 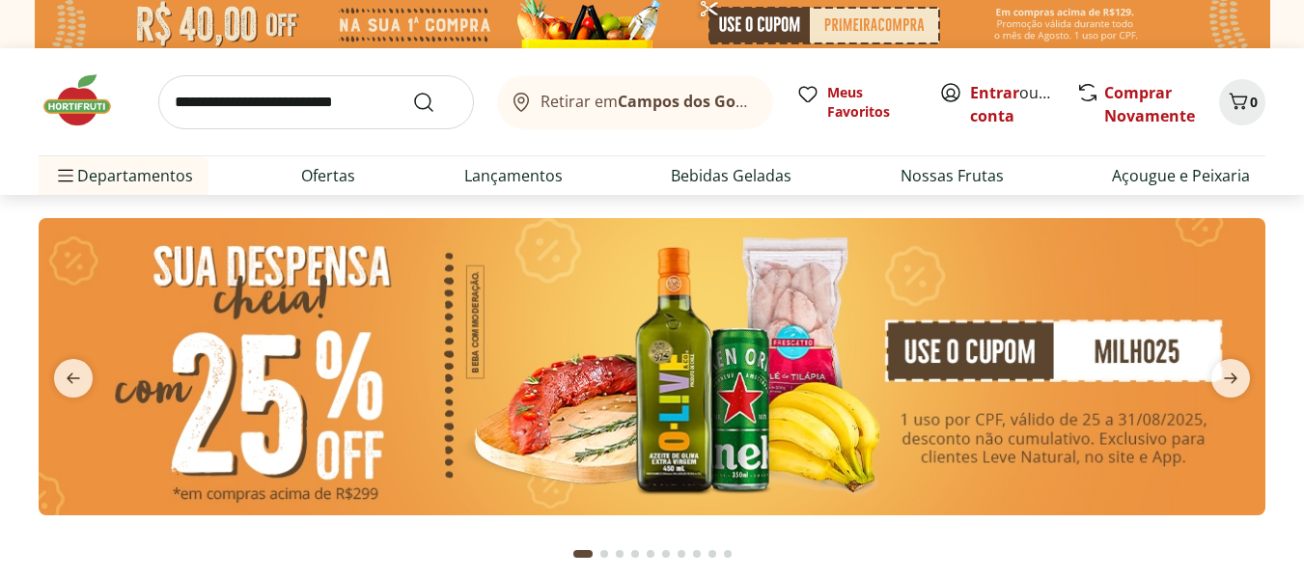 What do you see at coordinates (856, 102) in the screenshot?
I see `a: Meus Favoritos` at bounding box center [856, 102].